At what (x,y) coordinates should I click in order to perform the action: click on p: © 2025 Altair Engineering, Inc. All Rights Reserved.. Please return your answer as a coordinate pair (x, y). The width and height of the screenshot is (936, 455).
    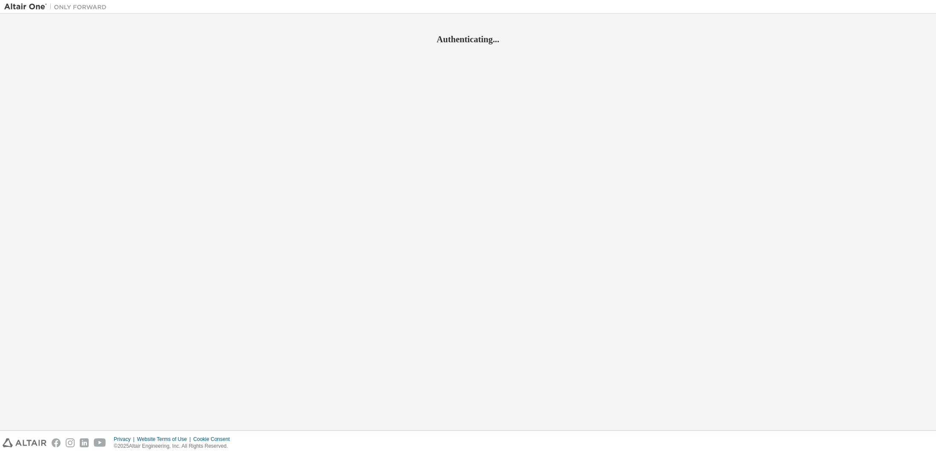
    Looking at the image, I should click on (174, 446).